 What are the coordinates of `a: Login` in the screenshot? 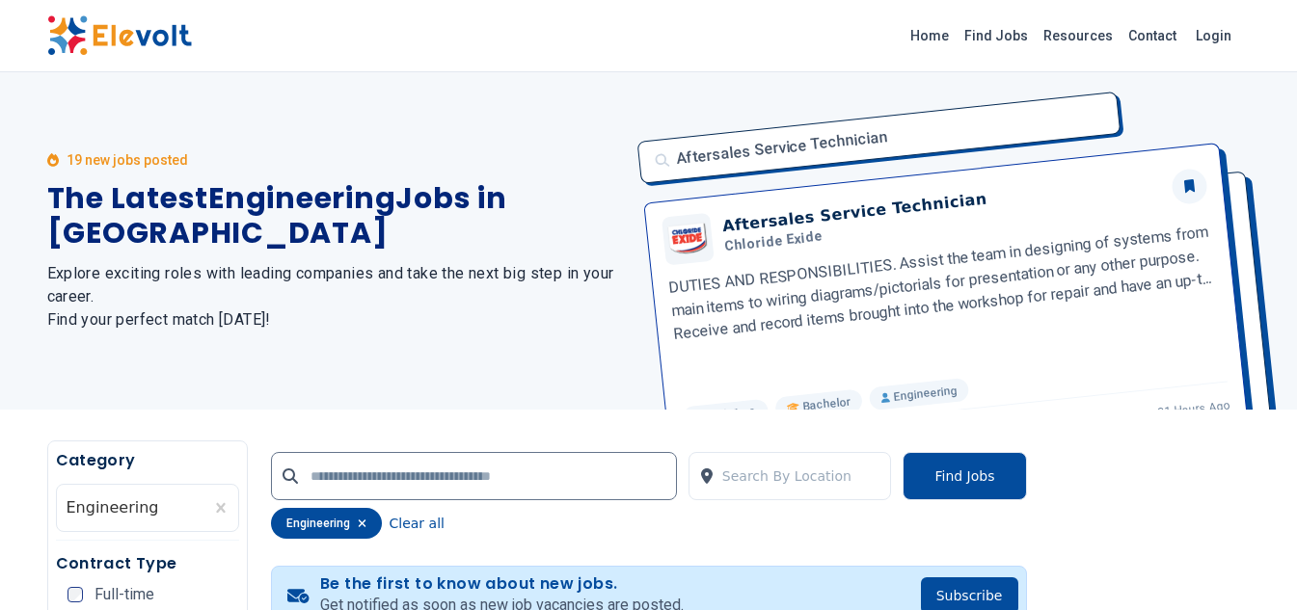 It's located at (1213, 36).